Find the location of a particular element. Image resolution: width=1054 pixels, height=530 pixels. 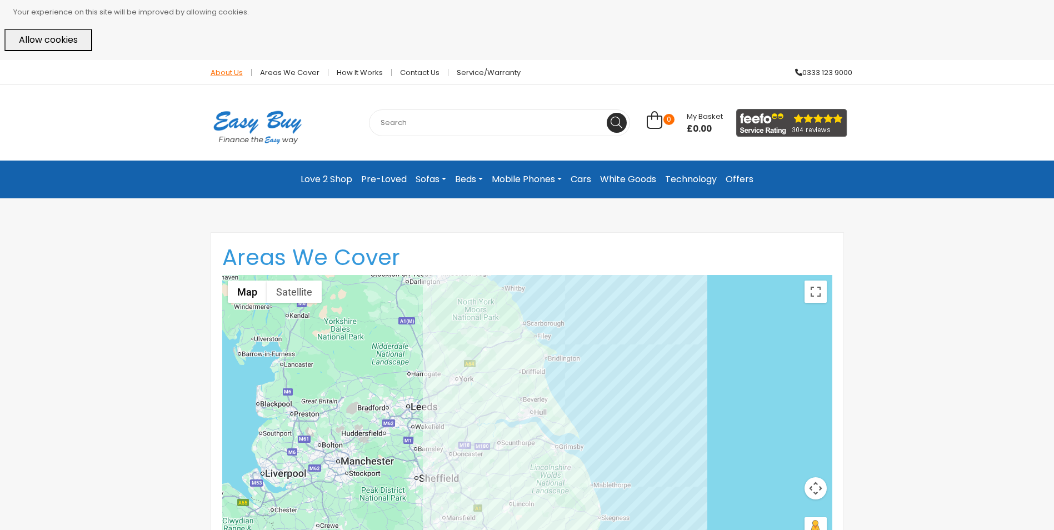

input: Search is located at coordinates (499, 123).